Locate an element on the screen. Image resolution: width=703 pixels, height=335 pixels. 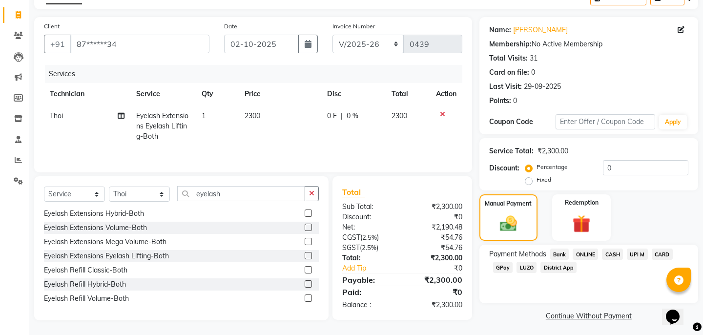
span: 0 % is located at coordinates (352, 116).